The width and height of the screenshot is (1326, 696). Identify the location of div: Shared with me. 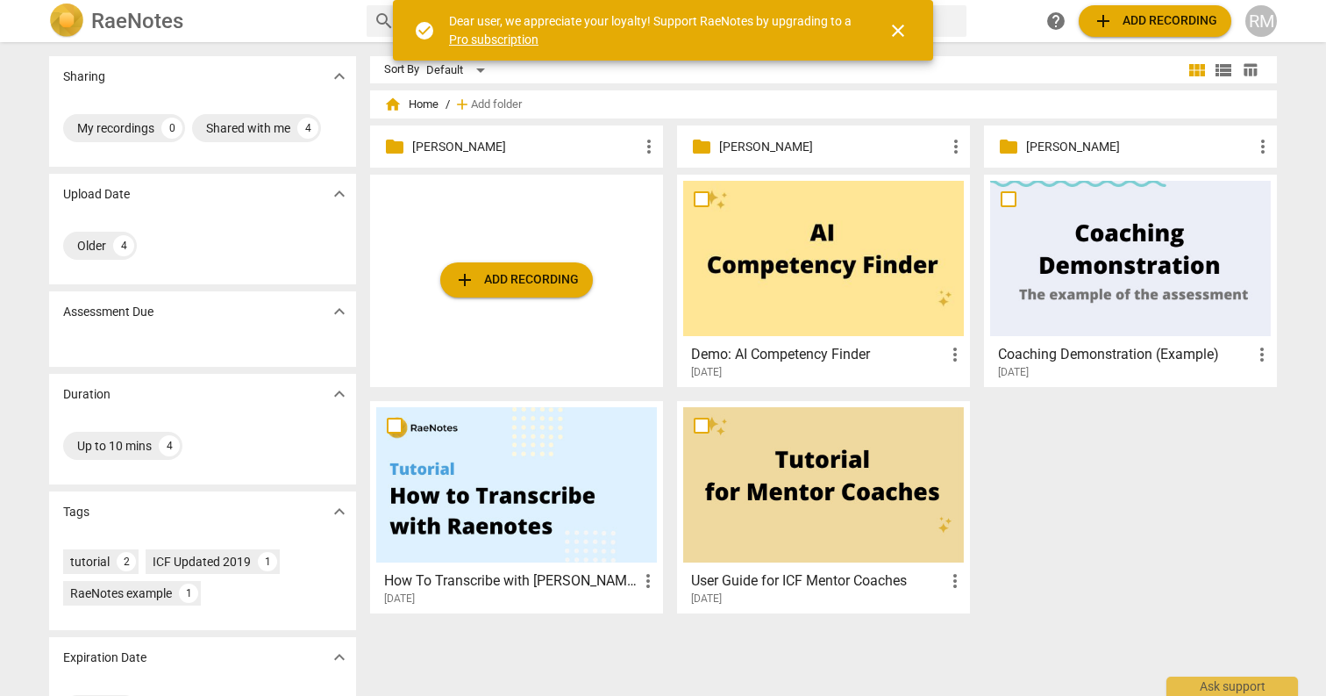
(248, 128).